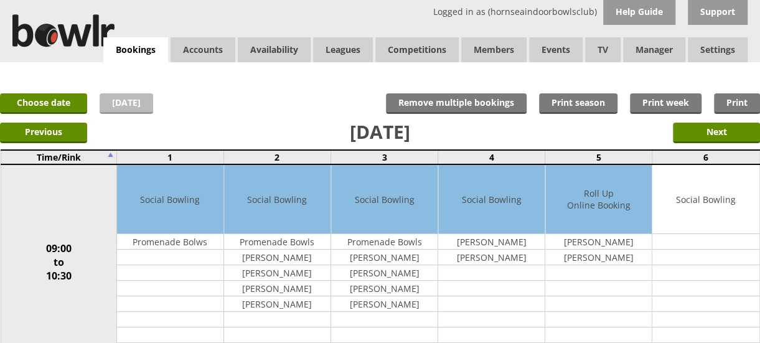 The image size is (760, 343). What do you see at coordinates (556, 50) in the screenshot?
I see `a: Events` at bounding box center [556, 50].